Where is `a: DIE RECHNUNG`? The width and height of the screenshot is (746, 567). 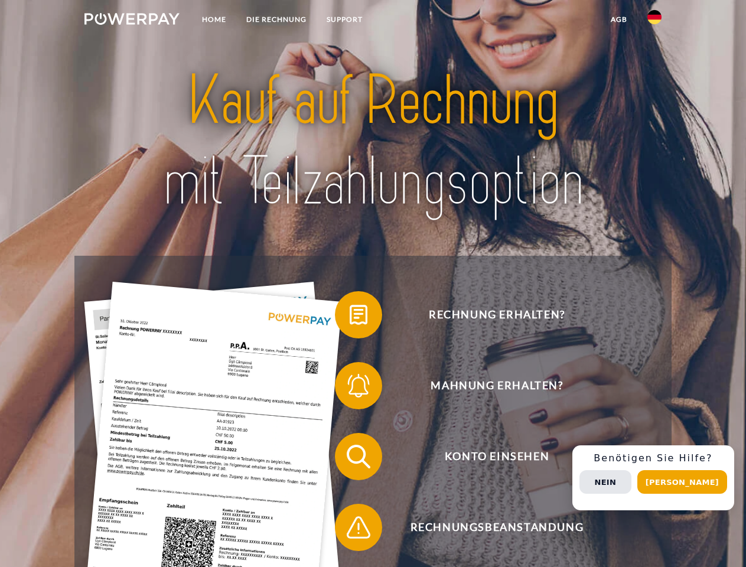 a: DIE RECHNUNG is located at coordinates (276, 19).